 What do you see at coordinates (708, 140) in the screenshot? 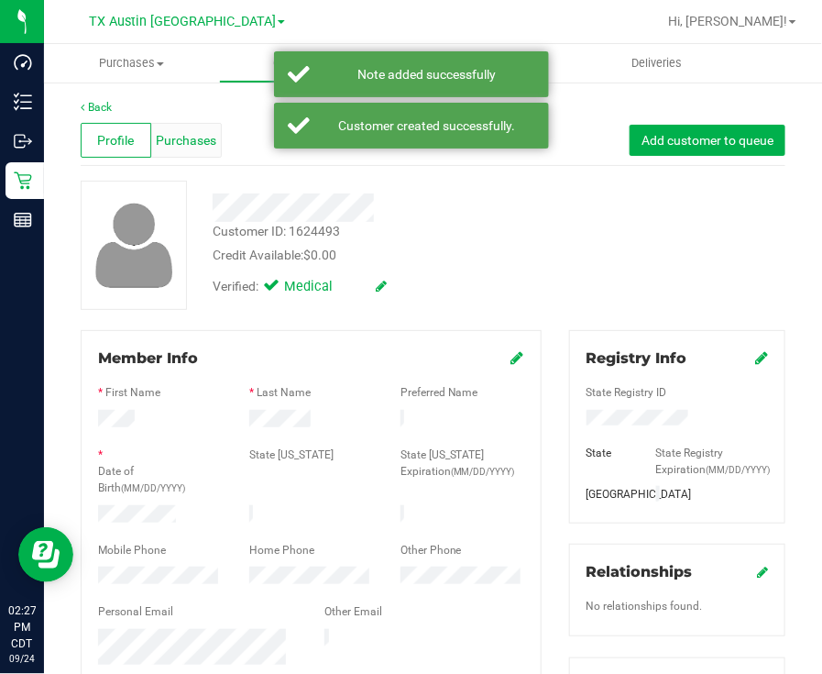
I see `span: Add customer to queue` at bounding box center [708, 140].